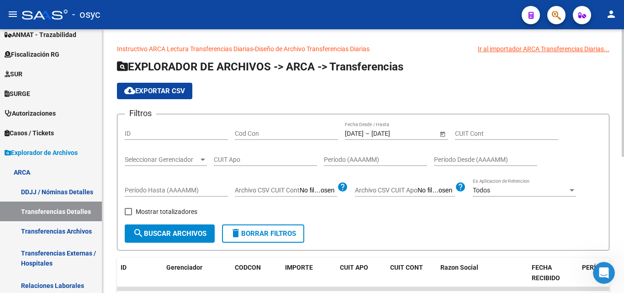  I want to click on span: Casos / Tickets, so click(29, 133).